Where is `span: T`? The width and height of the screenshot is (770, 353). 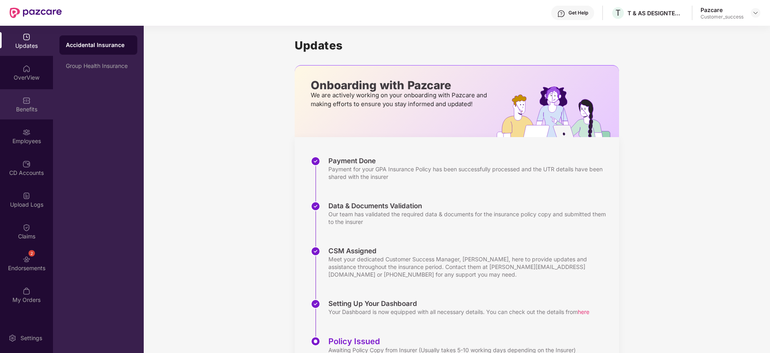
span: T is located at coordinates (618, 13).